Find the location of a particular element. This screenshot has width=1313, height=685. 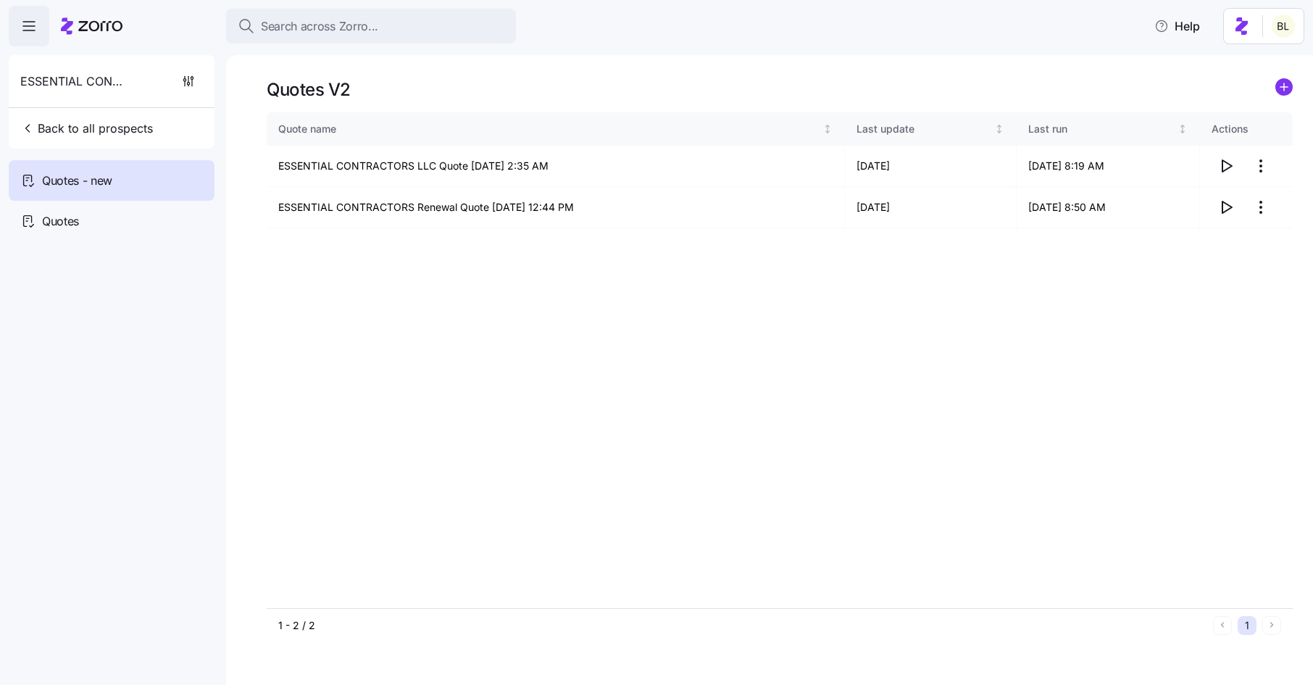

button: Help is located at coordinates (1176, 26).